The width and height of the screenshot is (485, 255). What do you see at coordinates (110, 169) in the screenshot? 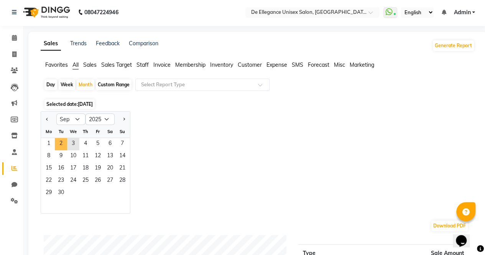
I see `div: Saturday, September 20, 2025` at bounding box center [110, 169].